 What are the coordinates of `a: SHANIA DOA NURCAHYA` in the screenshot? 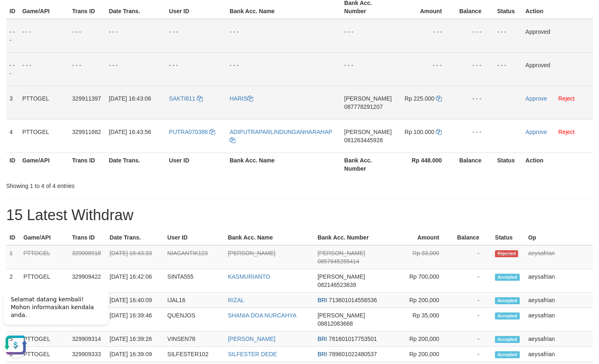 It's located at (262, 316).